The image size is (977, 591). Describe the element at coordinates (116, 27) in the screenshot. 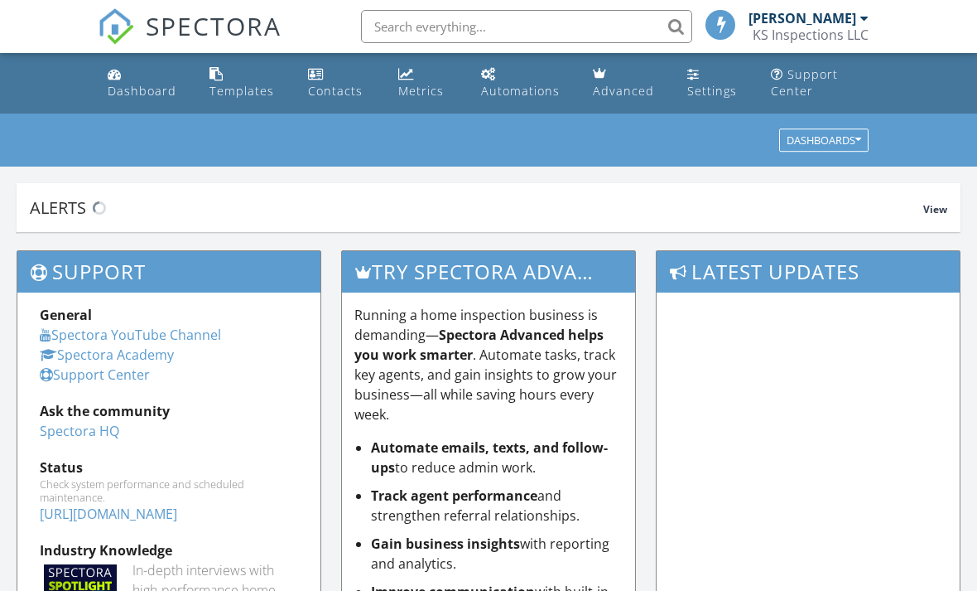

I see `img: The Best Home Inspection Software - Spectora` at that location.